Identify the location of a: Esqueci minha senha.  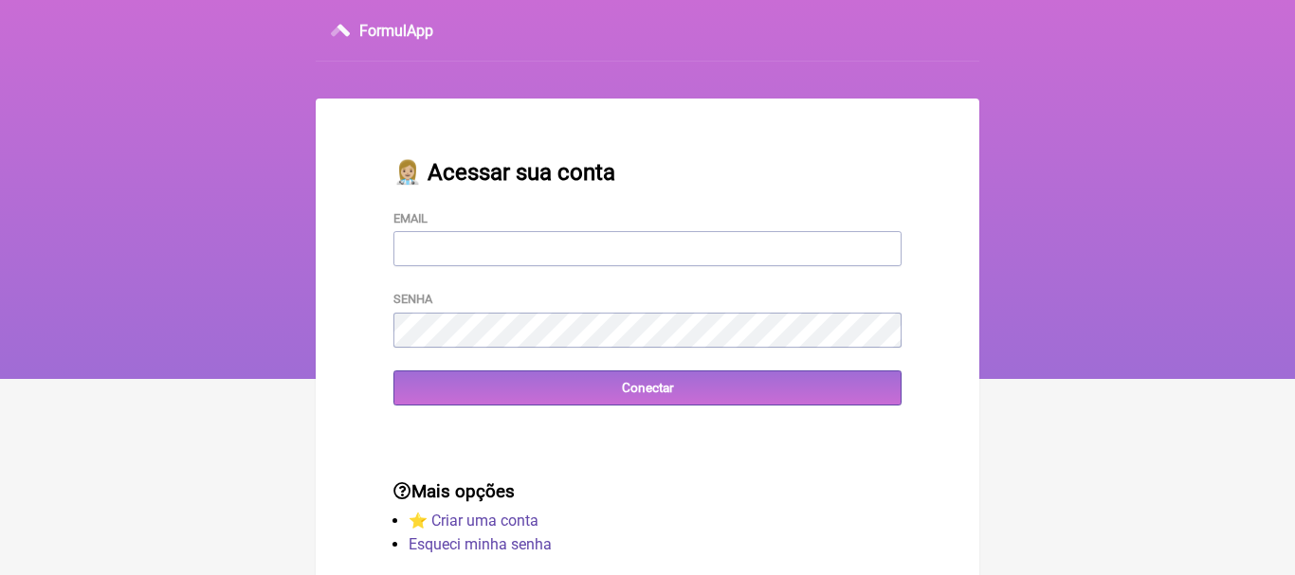
(480, 544).